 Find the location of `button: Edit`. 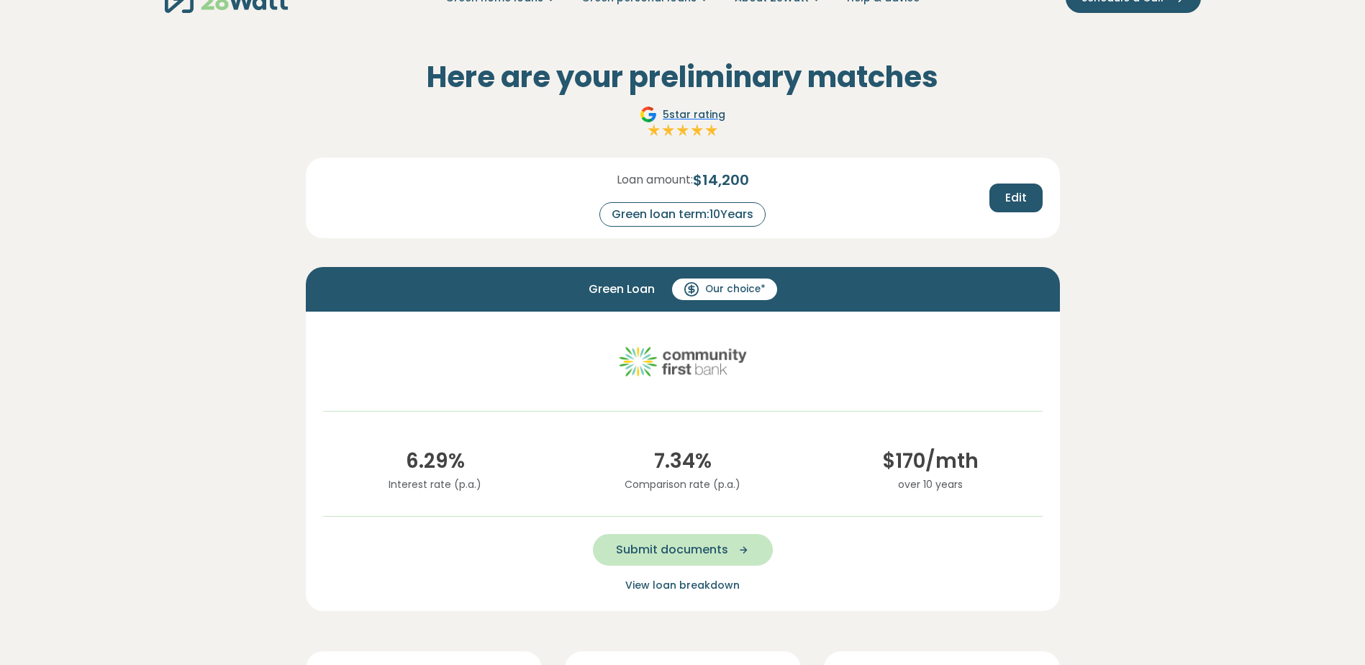

button: Edit is located at coordinates (1016, 198).